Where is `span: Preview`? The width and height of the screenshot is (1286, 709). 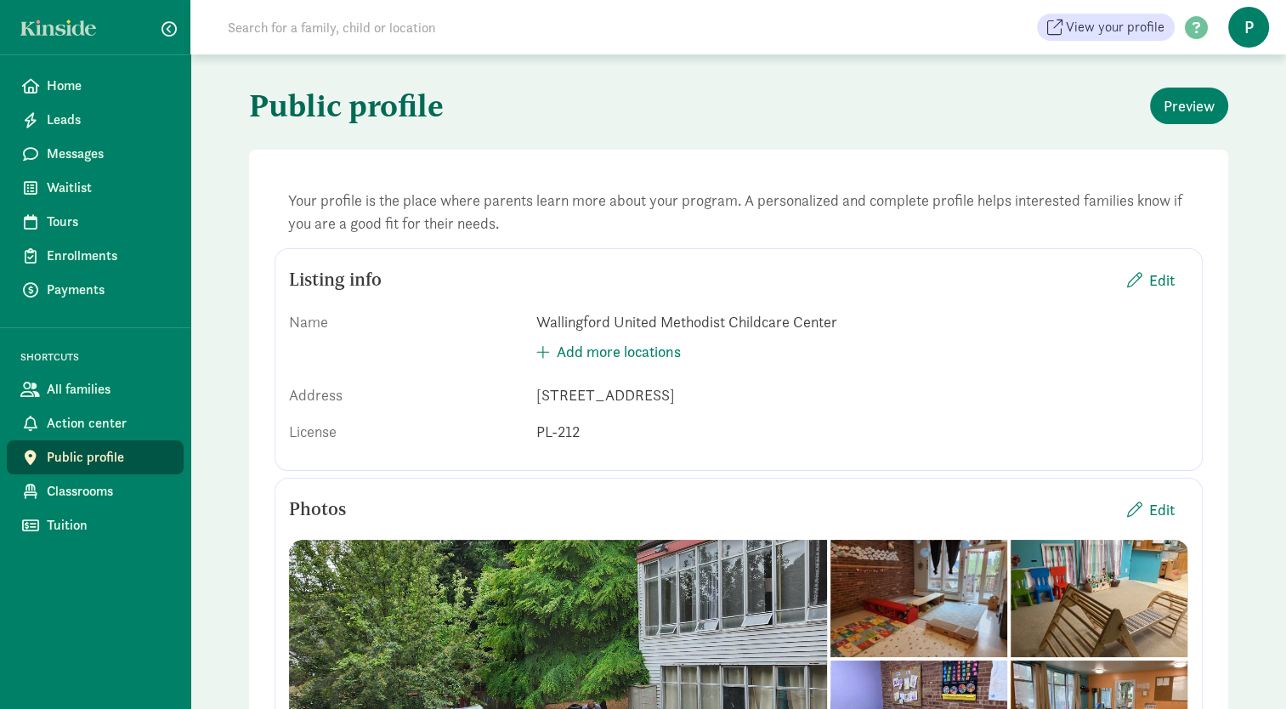 span: Preview is located at coordinates (1189, 105).